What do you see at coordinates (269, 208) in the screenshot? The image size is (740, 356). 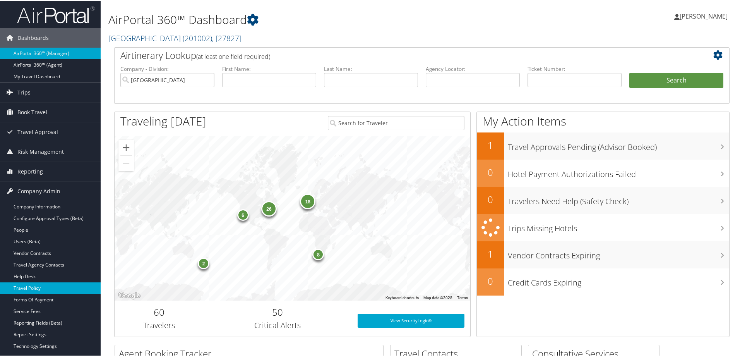 I see `div: 26` at bounding box center [269, 208].